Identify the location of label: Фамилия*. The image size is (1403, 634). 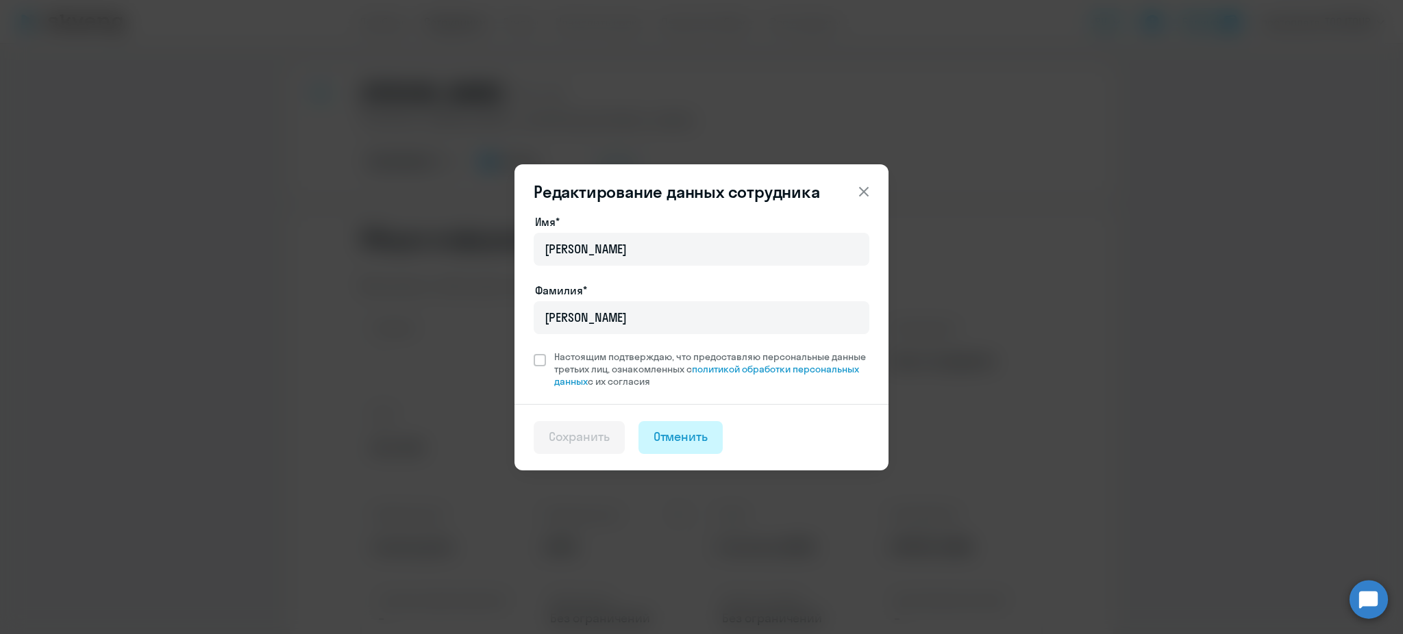
(561, 290).